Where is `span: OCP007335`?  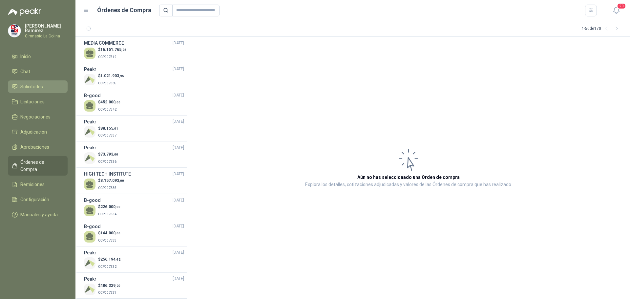 span: OCP007335 is located at coordinates (107, 188).